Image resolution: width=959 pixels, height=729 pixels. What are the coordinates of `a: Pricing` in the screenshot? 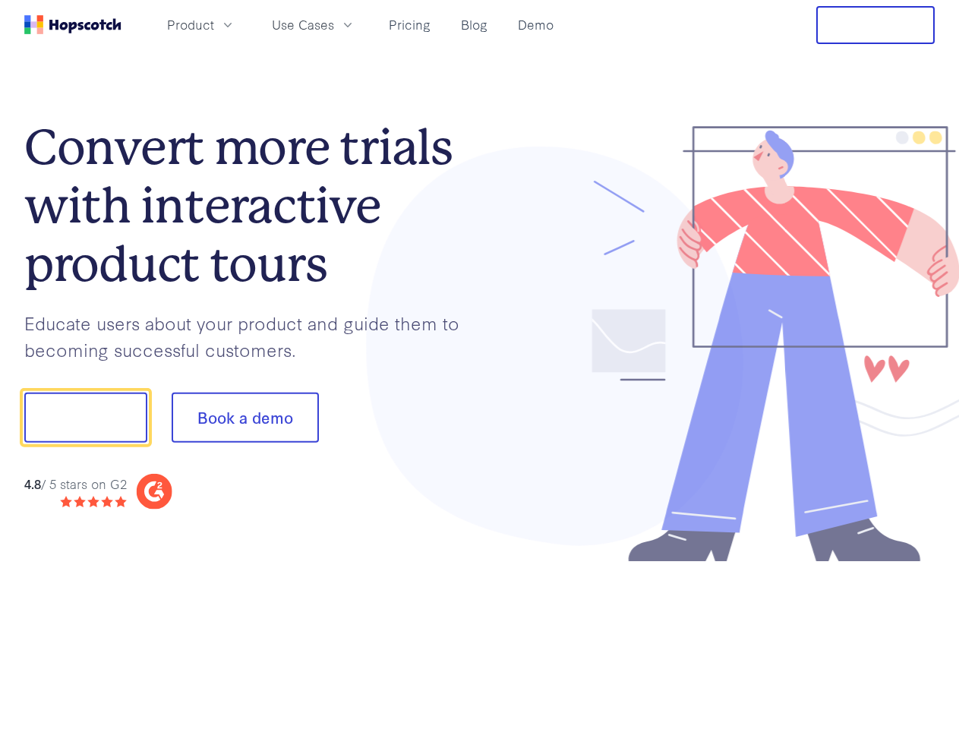 It's located at (409, 24).